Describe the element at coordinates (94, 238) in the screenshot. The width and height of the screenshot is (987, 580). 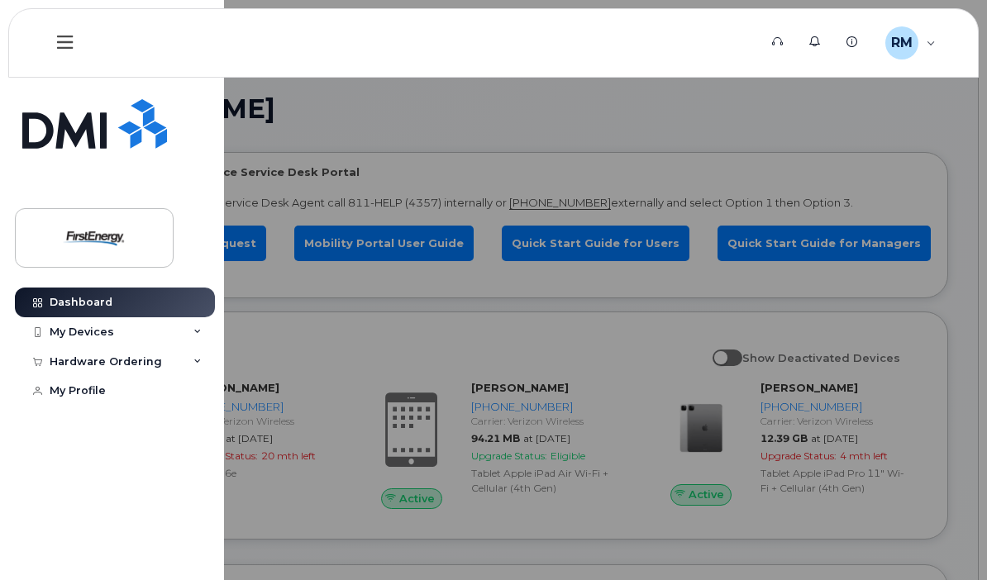
I see `a: FirstEnergy Corp` at that location.